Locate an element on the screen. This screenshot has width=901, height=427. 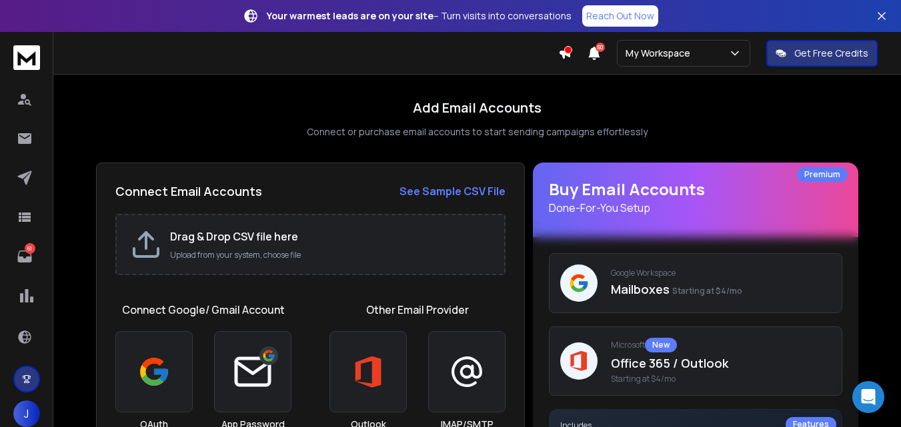
p: Done-For-You Setup is located at coordinates (695, 208).